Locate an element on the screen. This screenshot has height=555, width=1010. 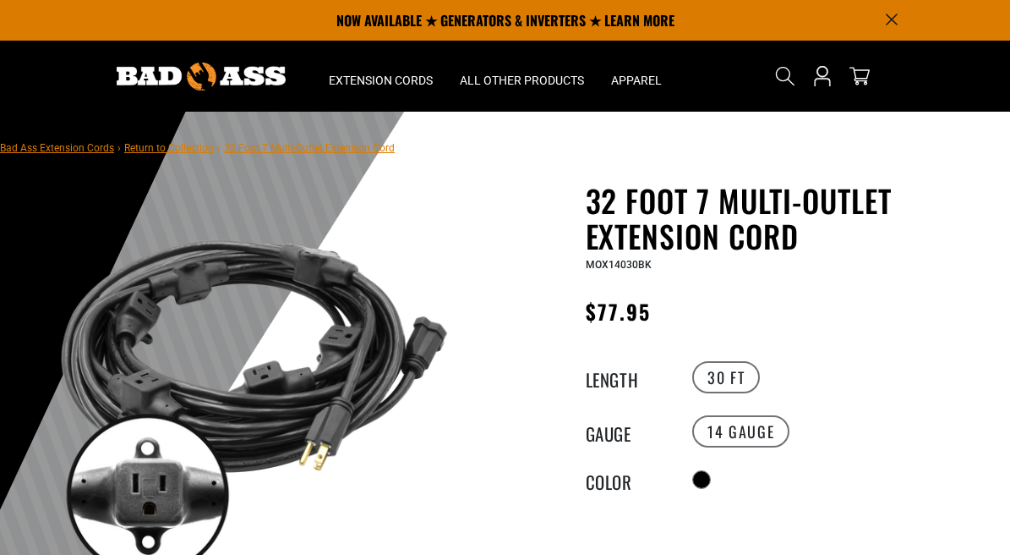
span: $77.95 is located at coordinates (618, 311).